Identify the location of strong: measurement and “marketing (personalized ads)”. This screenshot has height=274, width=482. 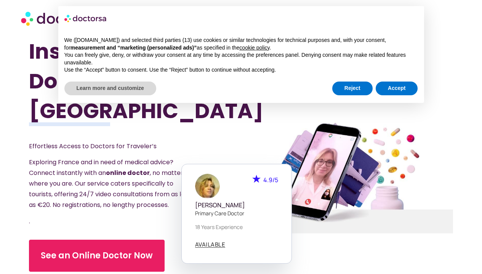
(133, 48).